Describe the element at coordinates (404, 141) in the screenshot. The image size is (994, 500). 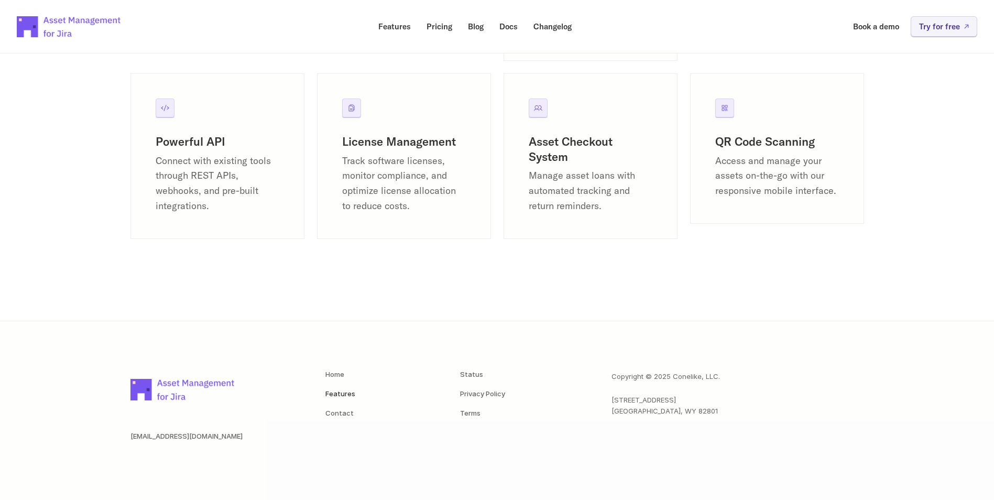
I see `h3: License Management` at that location.